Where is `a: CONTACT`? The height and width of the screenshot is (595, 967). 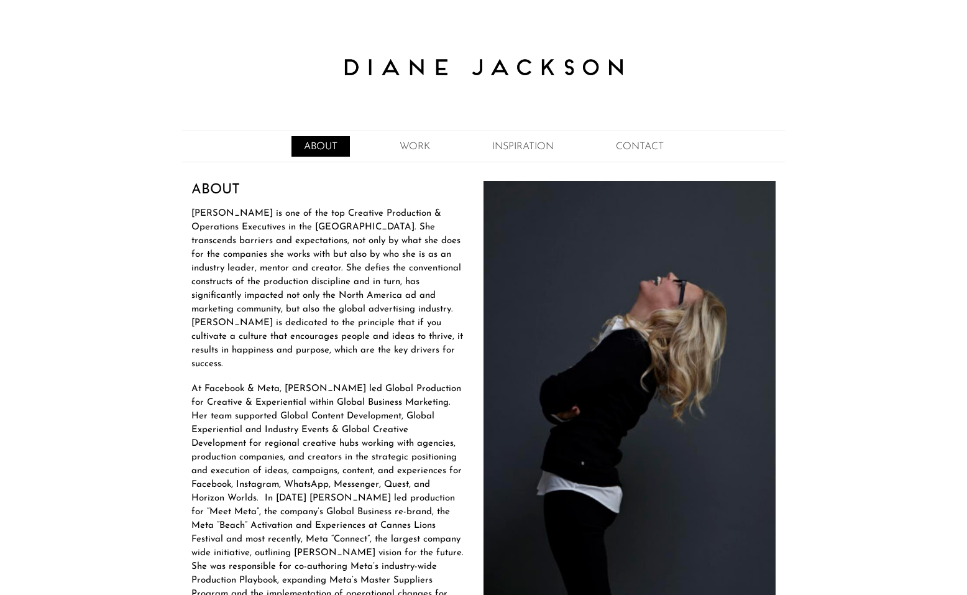
a: CONTACT is located at coordinates (639, 146).